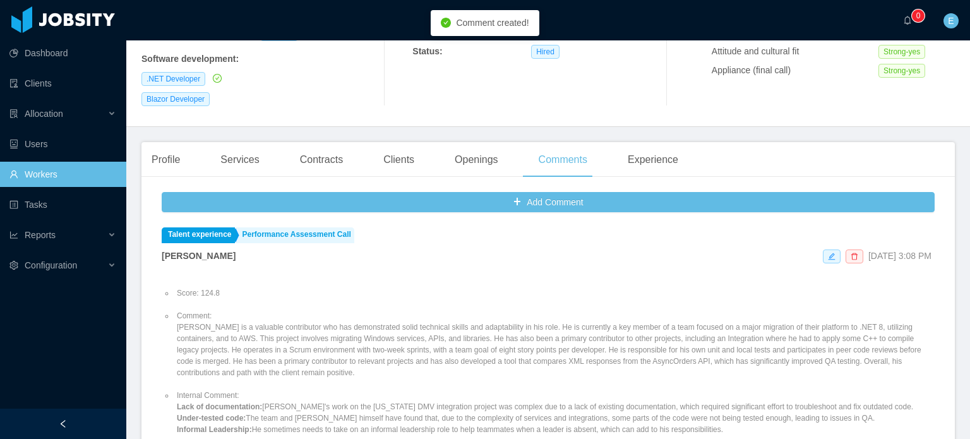  I want to click on span: Reports, so click(40, 235).